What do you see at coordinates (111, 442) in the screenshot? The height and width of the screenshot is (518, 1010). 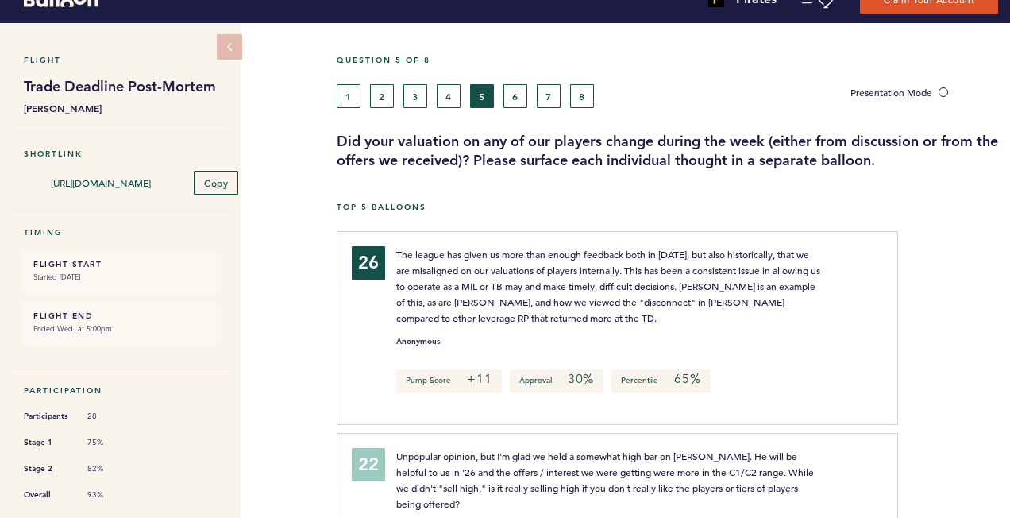 I see `span: 75%` at bounding box center [111, 442].